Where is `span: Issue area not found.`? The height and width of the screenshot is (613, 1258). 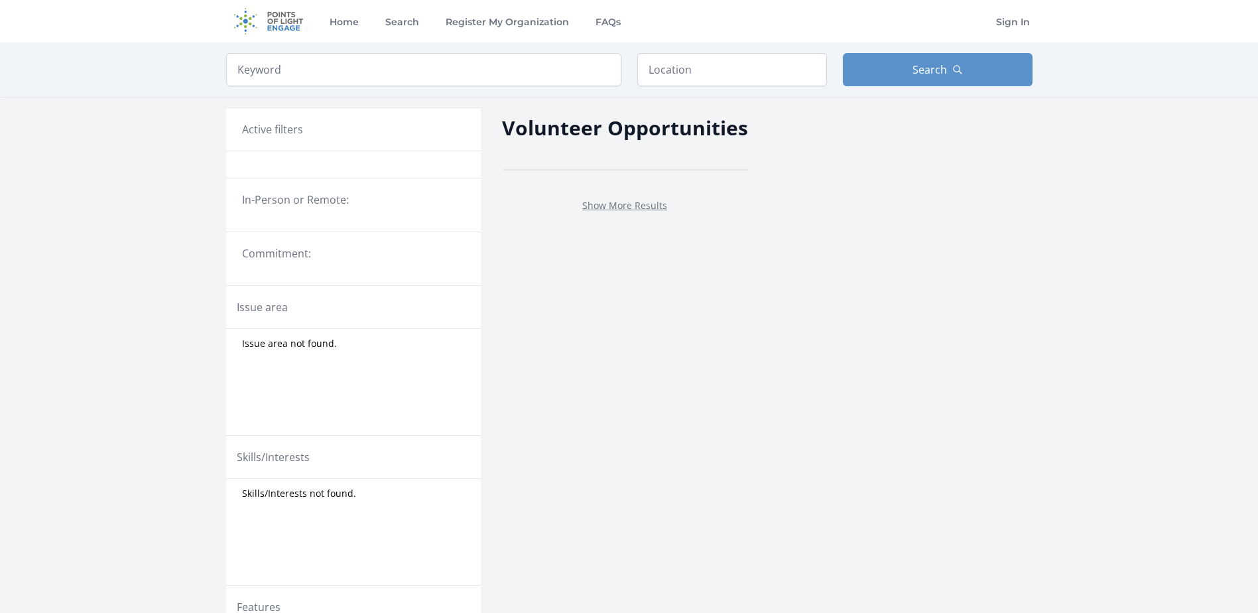 span: Issue area not found. is located at coordinates (289, 344).